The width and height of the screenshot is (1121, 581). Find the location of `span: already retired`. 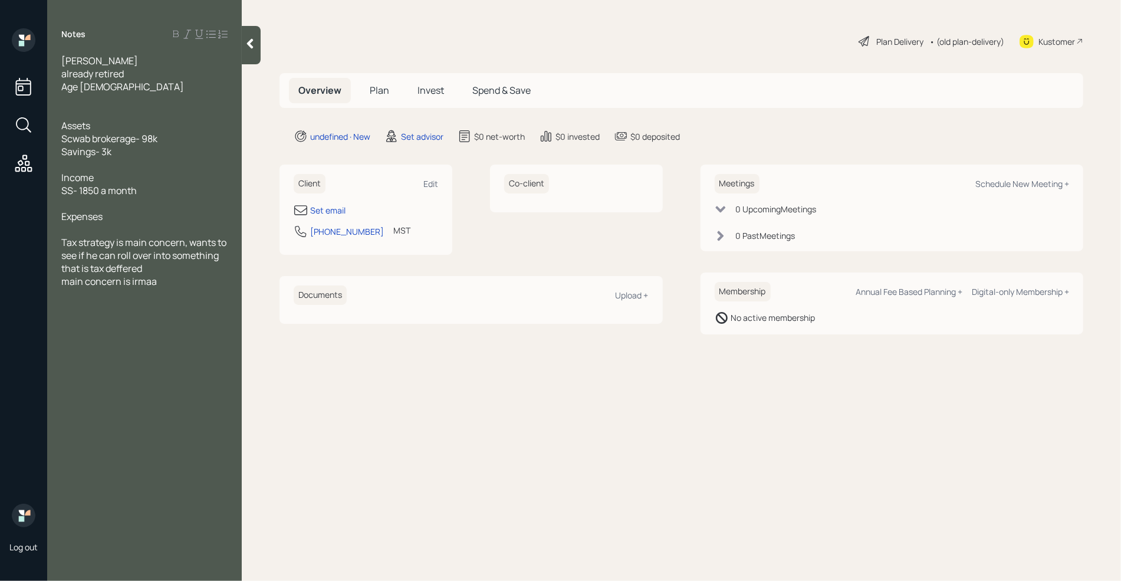

span: already retired is located at coordinates (93, 74).